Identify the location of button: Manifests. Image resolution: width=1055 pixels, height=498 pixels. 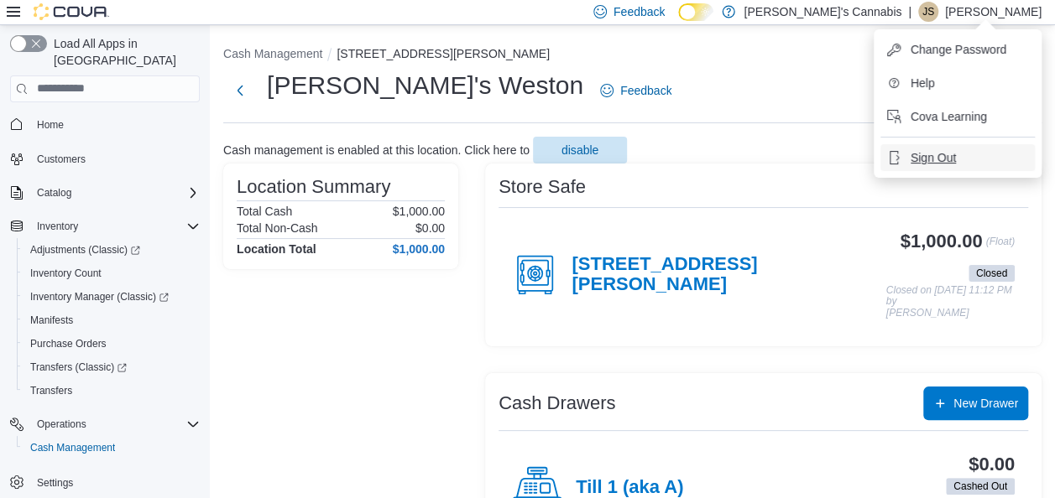
(112, 321).